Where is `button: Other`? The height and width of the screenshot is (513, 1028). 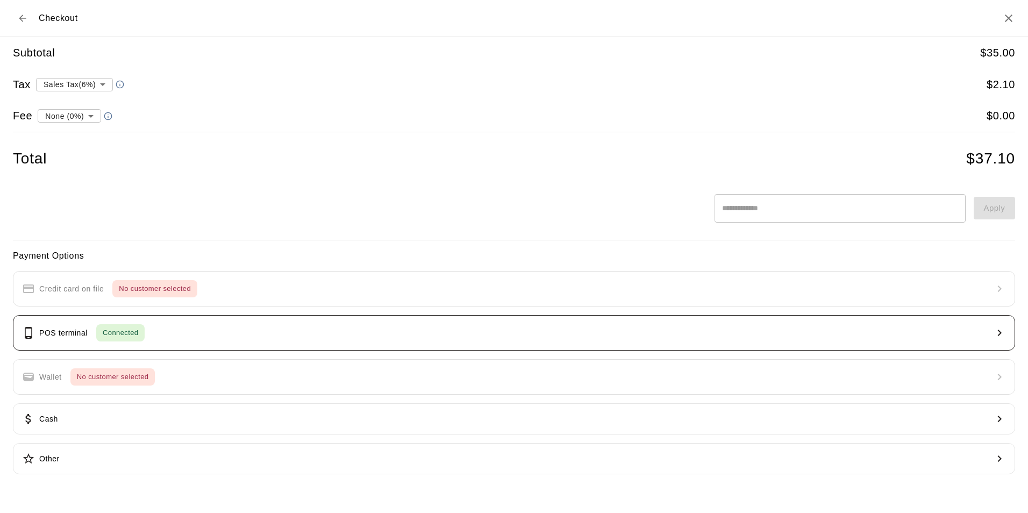
button: Other is located at coordinates (514, 459).